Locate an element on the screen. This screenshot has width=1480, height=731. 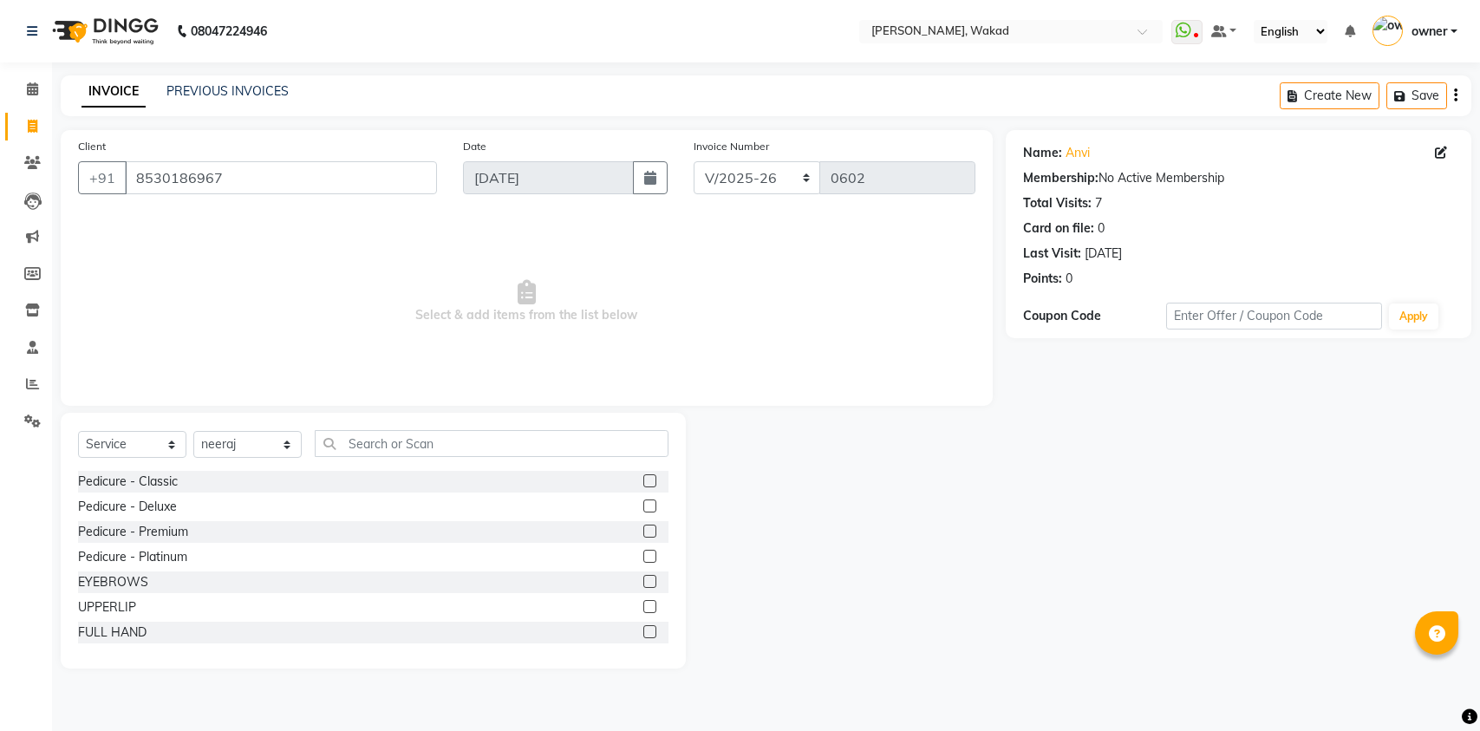
div: Card on file: is located at coordinates (1058, 228).